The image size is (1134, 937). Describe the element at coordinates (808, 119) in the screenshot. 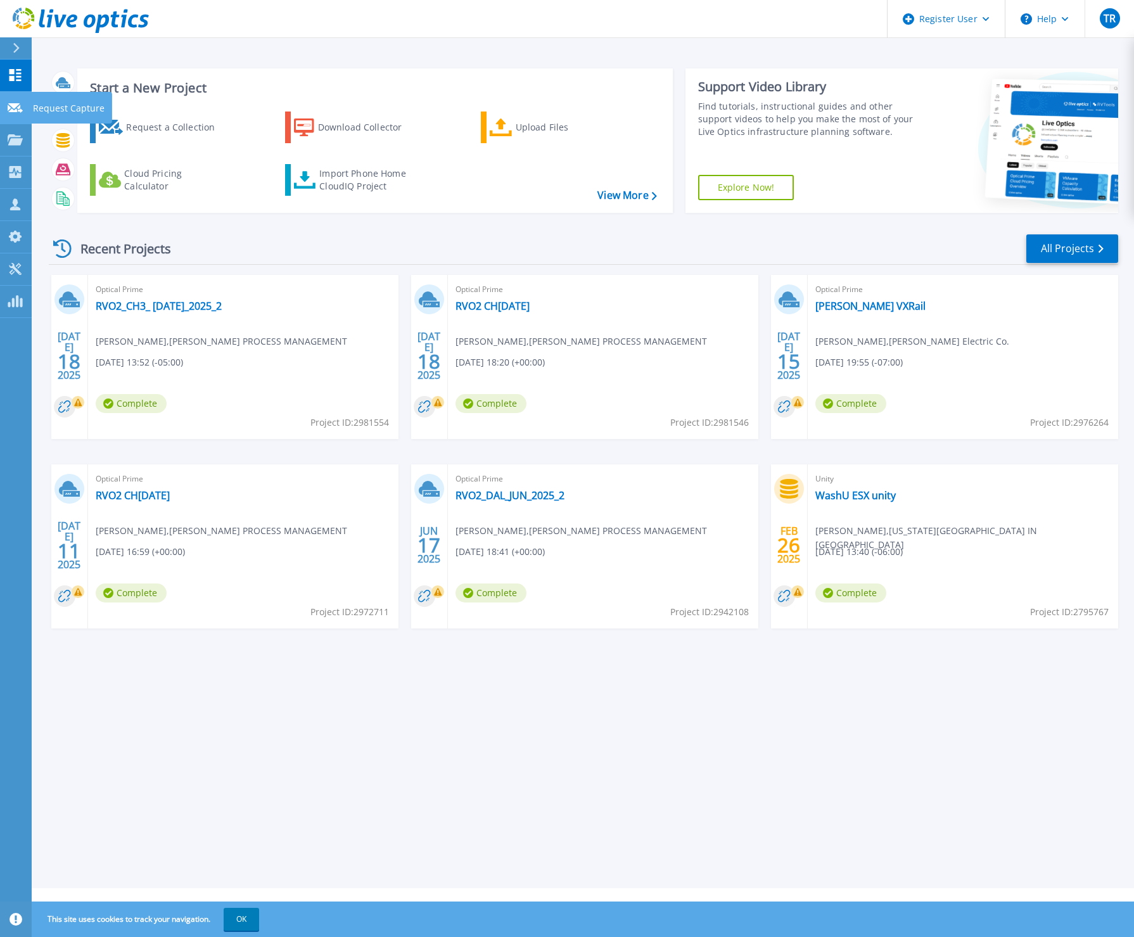

I see `div: Find tutorials, instructional guides and other support videos to help you make the most of your L...` at that location.